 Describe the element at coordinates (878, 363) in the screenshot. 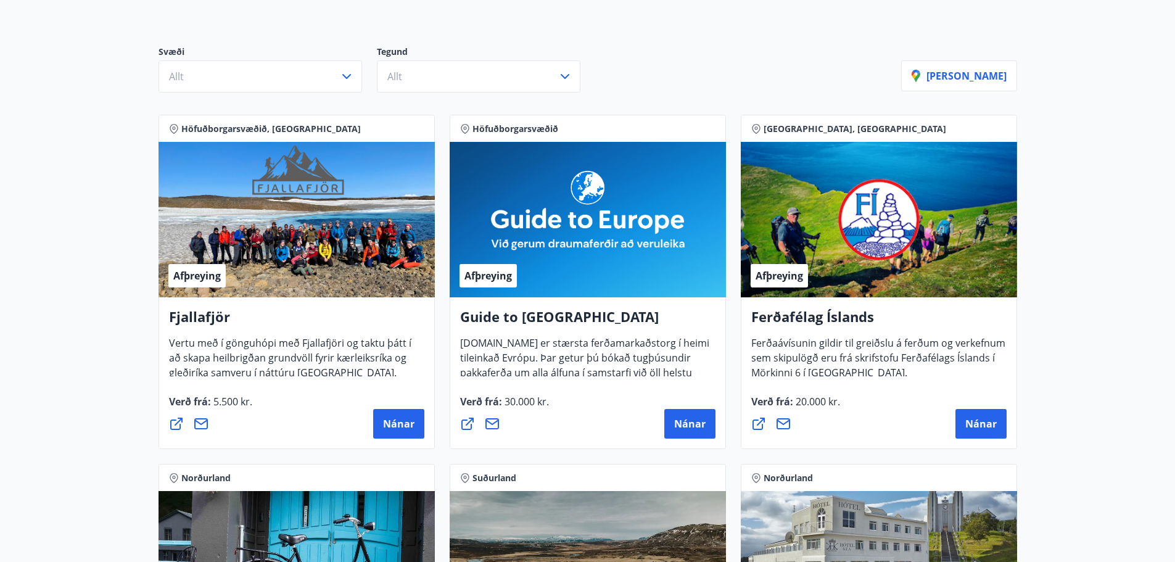

I see `span: Ferðaávísunin gildir til greiðslu á ferðum og verkefnum sem skipulögð eru frá skrifstofu Ferðafél...` at that location.